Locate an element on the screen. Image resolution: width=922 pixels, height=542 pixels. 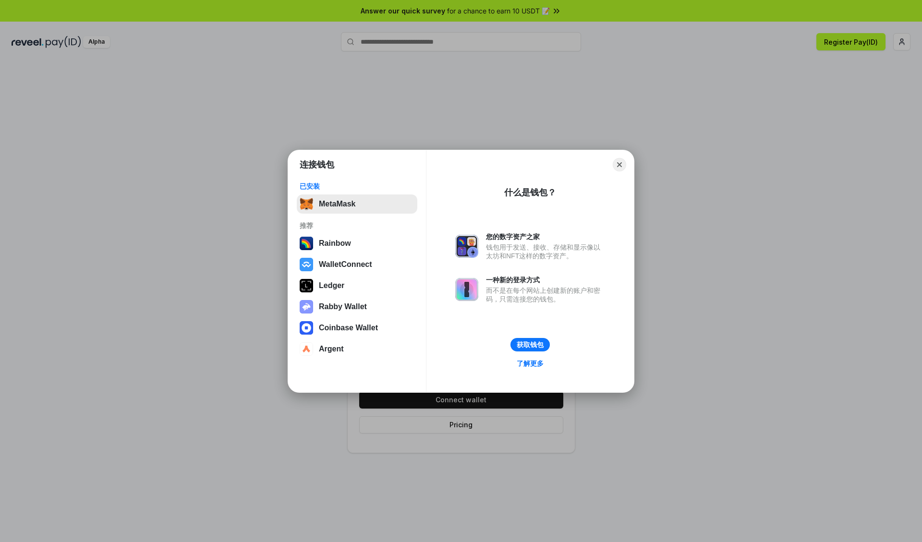
div: Ledger is located at coordinates (331, 286).